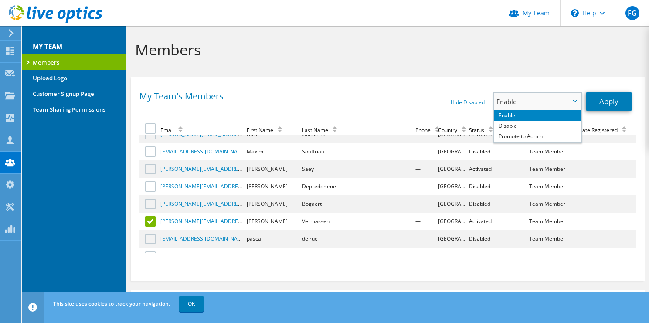  What do you see at coordinates (533, 102) in the screenshot?
I see `span: Enable` at bounding box center [533, 102].